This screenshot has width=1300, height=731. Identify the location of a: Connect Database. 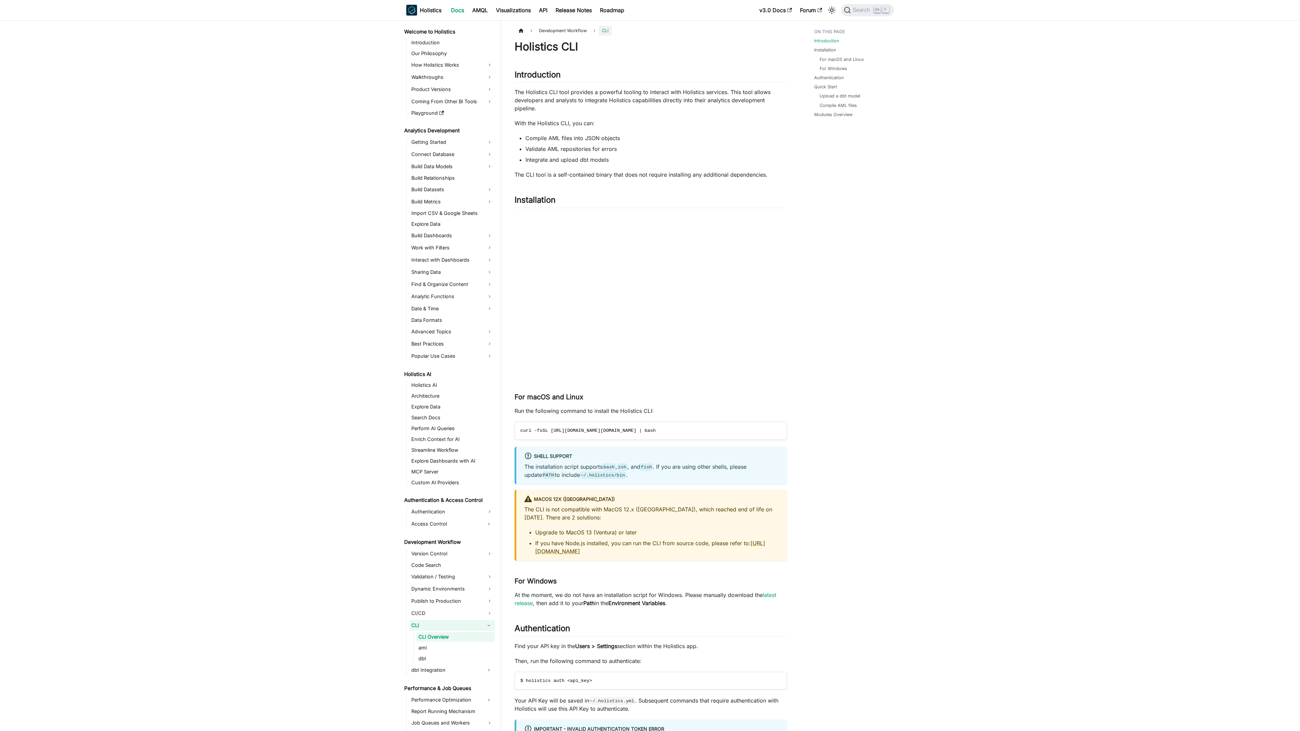
(452, 154).